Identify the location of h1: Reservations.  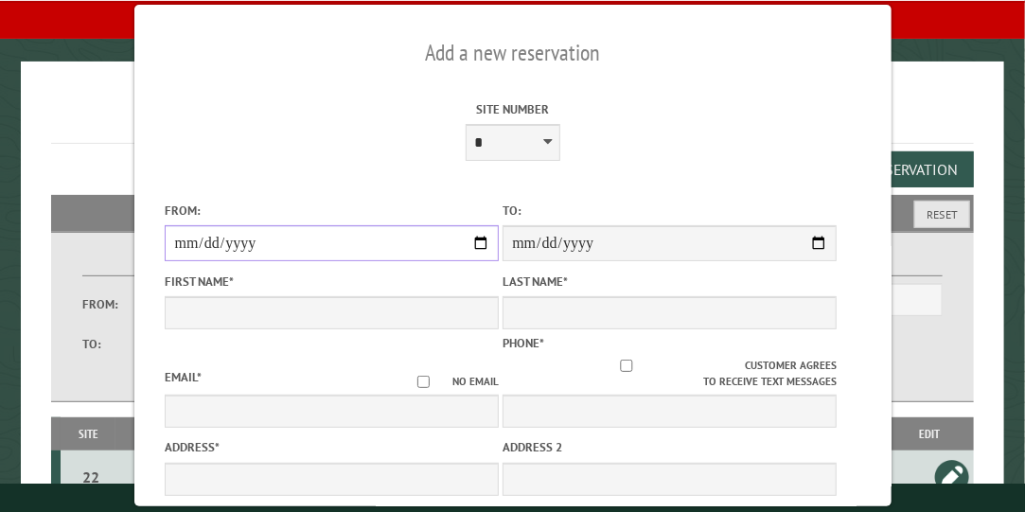
(512, 117).